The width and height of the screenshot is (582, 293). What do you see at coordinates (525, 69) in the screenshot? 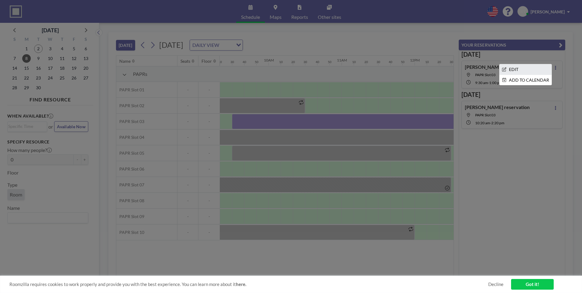
I see `li: EDIT` at bounding box center [525, 69].